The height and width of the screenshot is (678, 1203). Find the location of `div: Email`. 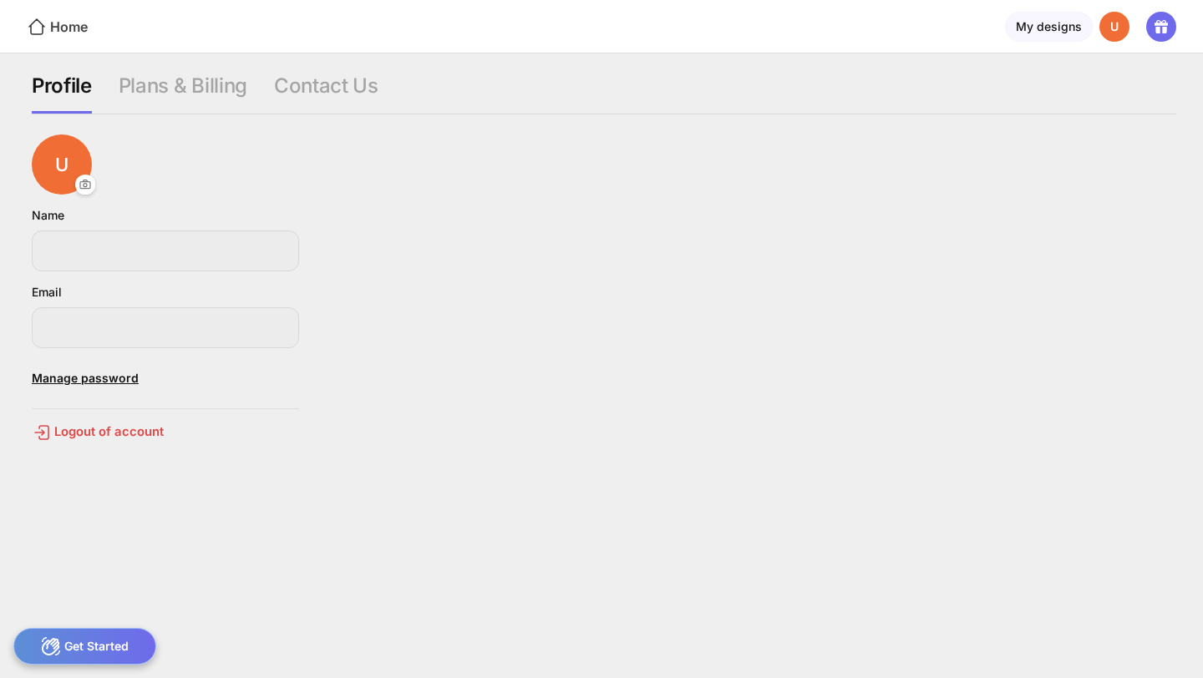

div: Email is located at coordinates (47, 292).